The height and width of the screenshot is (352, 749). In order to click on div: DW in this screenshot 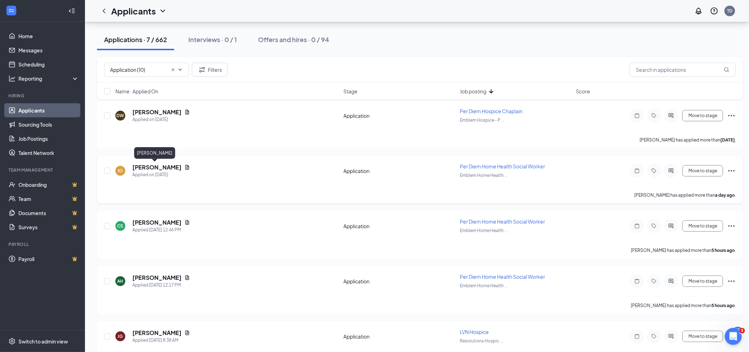, I will do `click(120, 115)`.